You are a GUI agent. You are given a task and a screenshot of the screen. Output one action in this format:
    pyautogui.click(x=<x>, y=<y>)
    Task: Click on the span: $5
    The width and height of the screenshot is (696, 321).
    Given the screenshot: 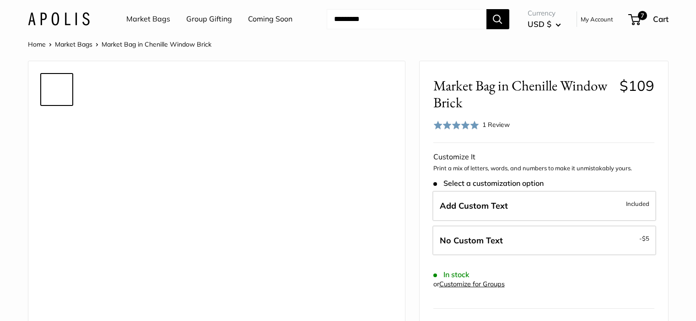 What is the action you would take?
    pyautogui.click(x=645, y=239)
    